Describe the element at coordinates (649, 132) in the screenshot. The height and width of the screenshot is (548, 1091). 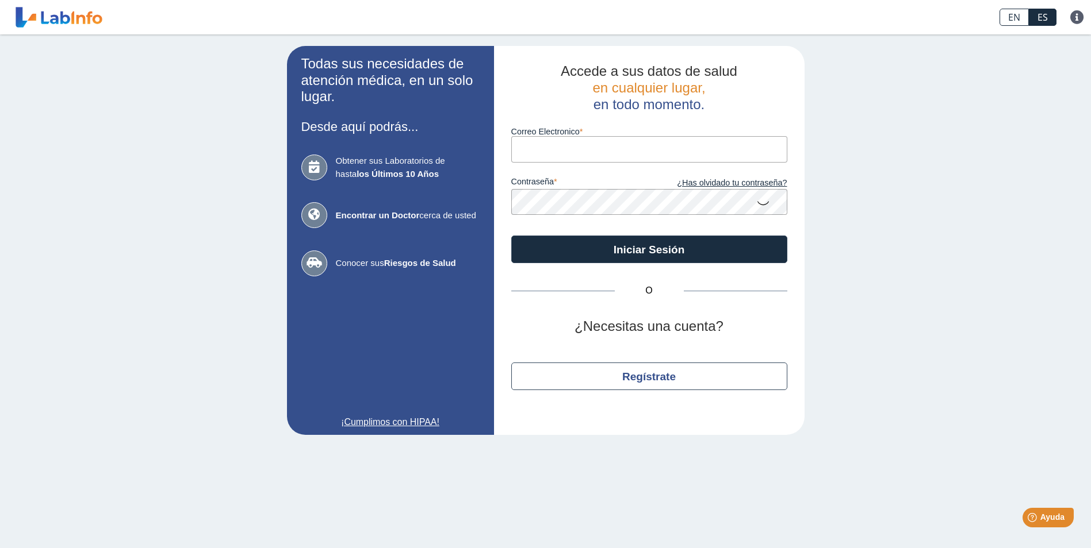
I see `label: Correo Electronico` at that location.